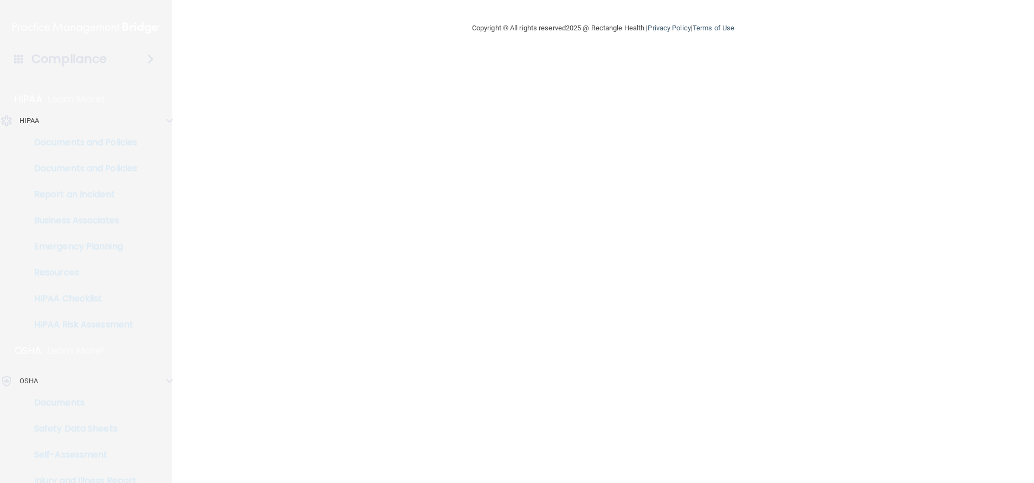  What do you see at coordinates (81, 247) in the screenshot?
I see `p: Emergency Planning` at bounding box center [81, 247].